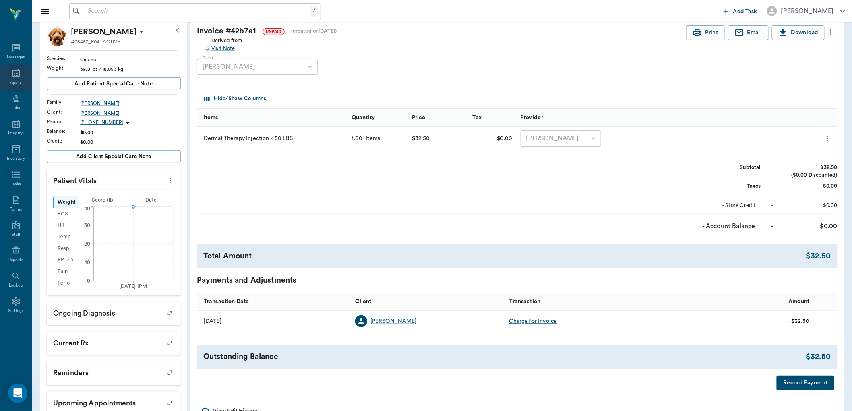 This screenshot has height=411, width=852. What do you see at coordinates (731, 168) in the screenshot?
I see `div: Subtotal` at bounding box center [731, 168].